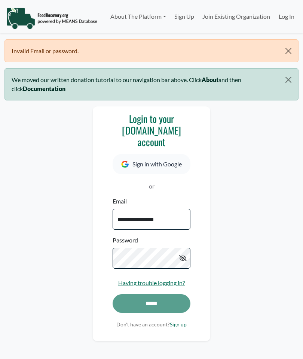  Describe the element at coordinates (152, 282) in the screenshot. I see `a: Having trouble logging in?` at that location.